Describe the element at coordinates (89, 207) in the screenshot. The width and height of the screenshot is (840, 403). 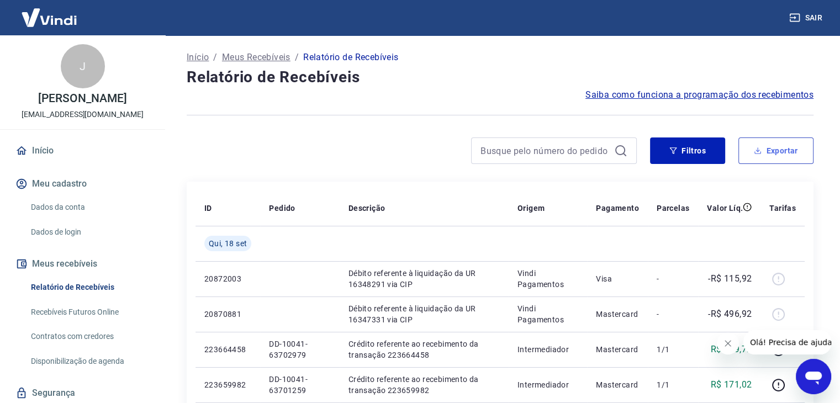
I see `a: Dados da conta` at that location.